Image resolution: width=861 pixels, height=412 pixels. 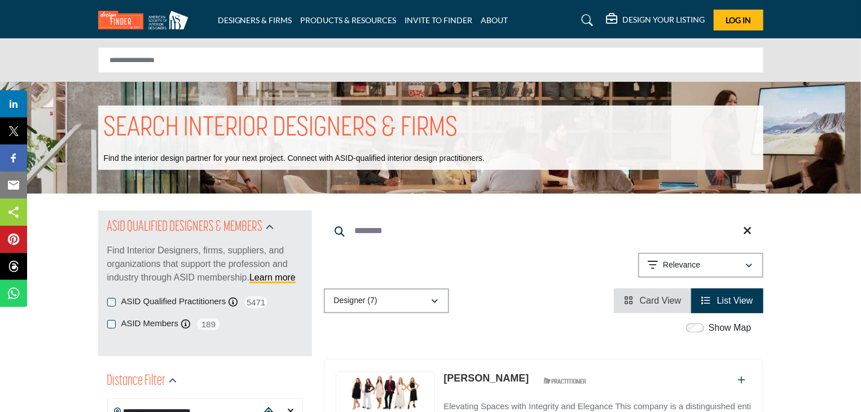 What do you see at coordinates (738, 20) in the screenshot?
I see `button: Log In` at bounding box center [738, 20].